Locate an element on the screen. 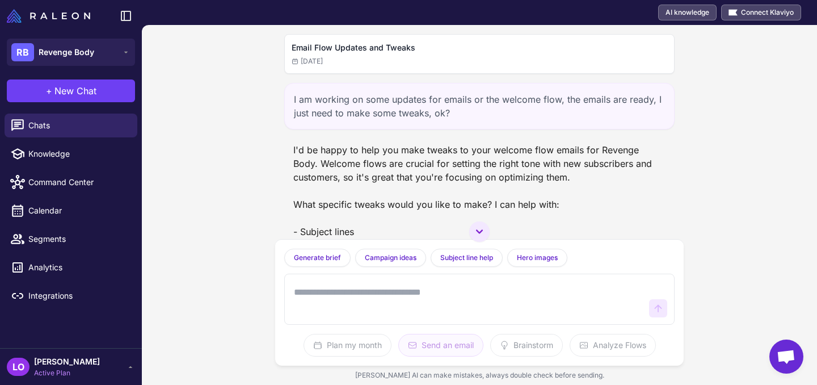  span: Hero images is located at coordinates (537, 258).